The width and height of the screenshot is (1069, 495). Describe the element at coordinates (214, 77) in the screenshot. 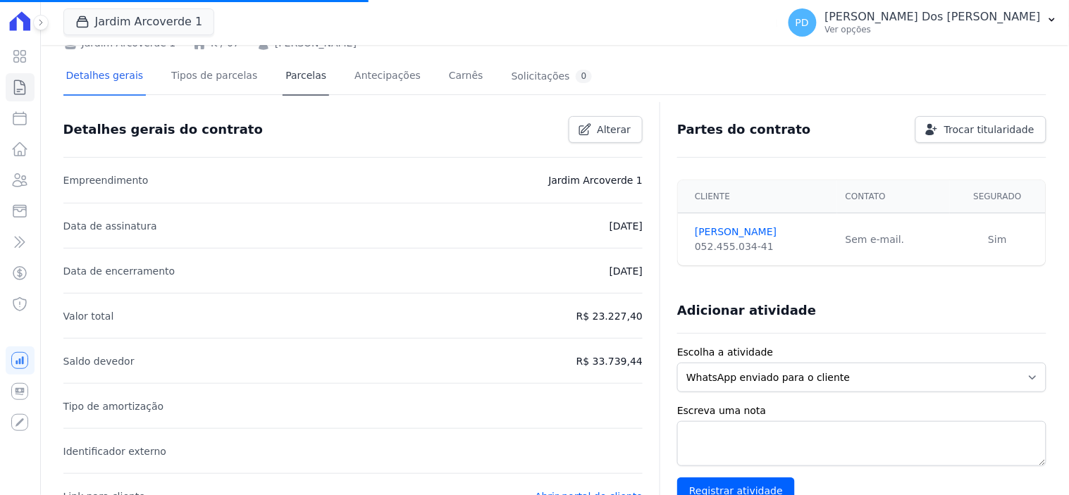

I see `a: Tipos de parcelas` at that location.